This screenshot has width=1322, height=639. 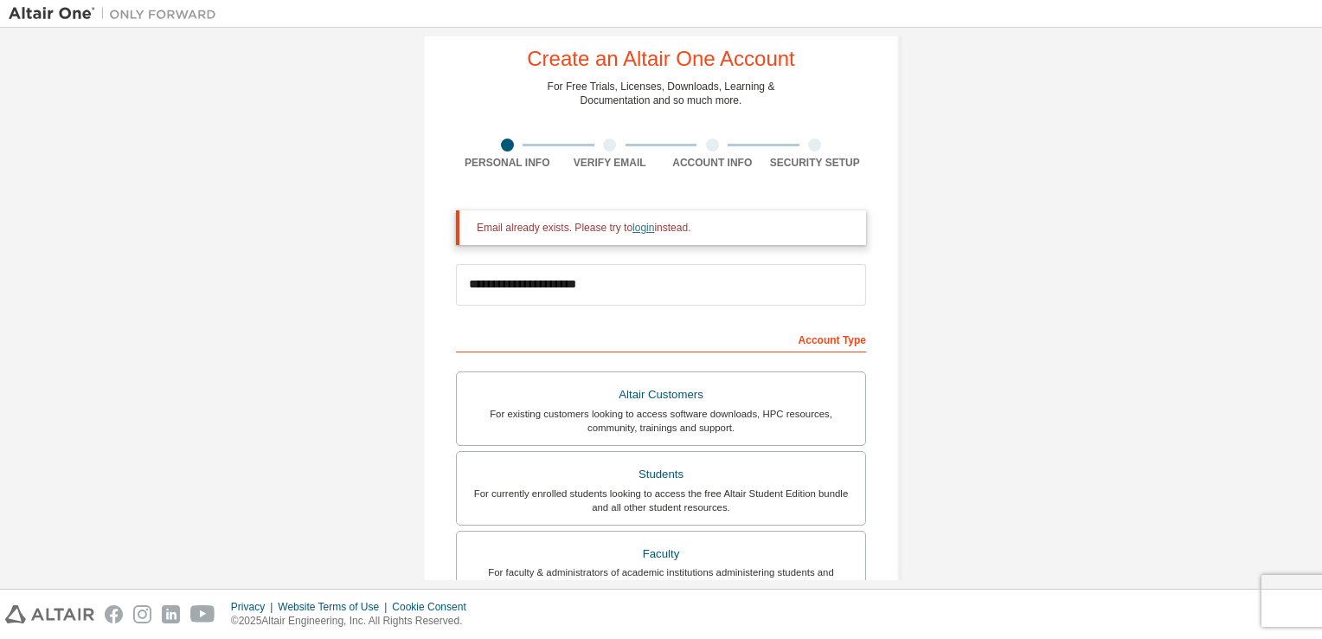 What do you see at coordinates (661, 421) in the screenshot?
I see `div: For existing customers looking to access software downloads, HPC resources, community, trainings ...` at bounding box center [661, 421].